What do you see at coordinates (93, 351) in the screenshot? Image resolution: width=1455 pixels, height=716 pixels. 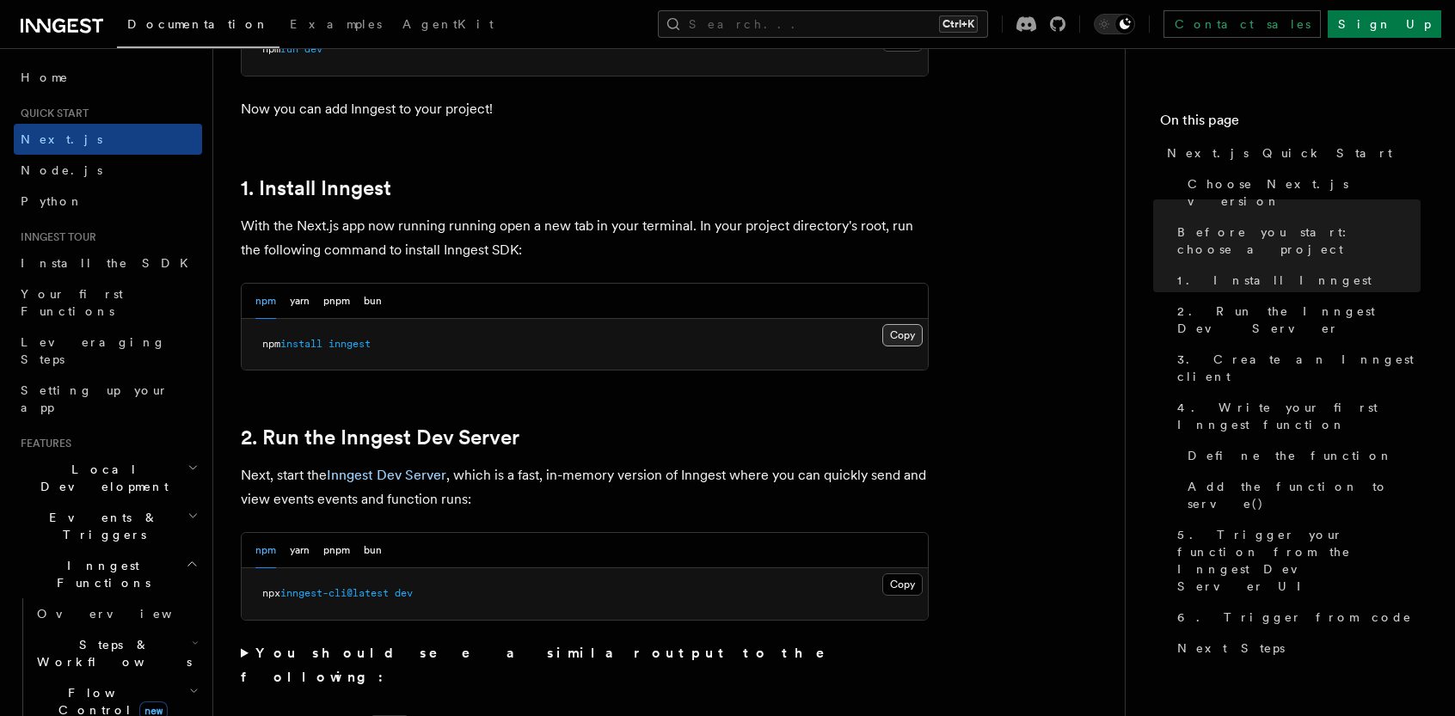 I see `span: Leveraging Steps` at bounding box center [93, 351].